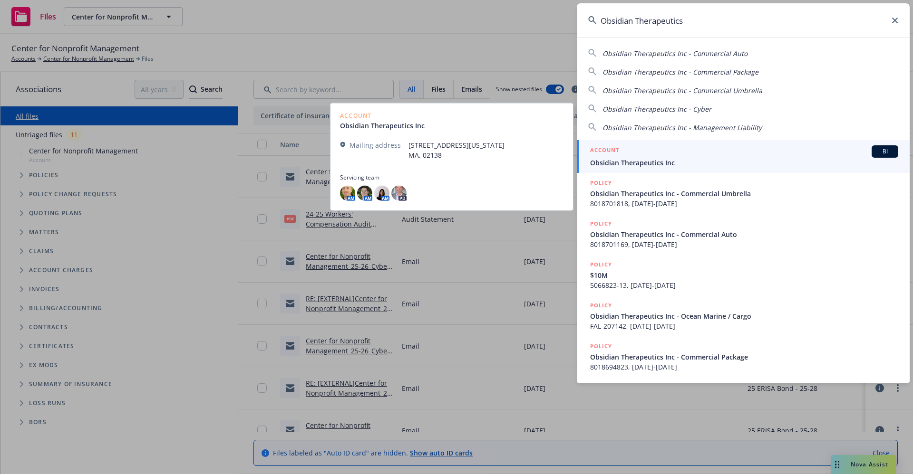 This screenshot has width=913, height=474. I want to click on span: Obsidian Therapeutics Inc - Management Liability, so click(682, 127).